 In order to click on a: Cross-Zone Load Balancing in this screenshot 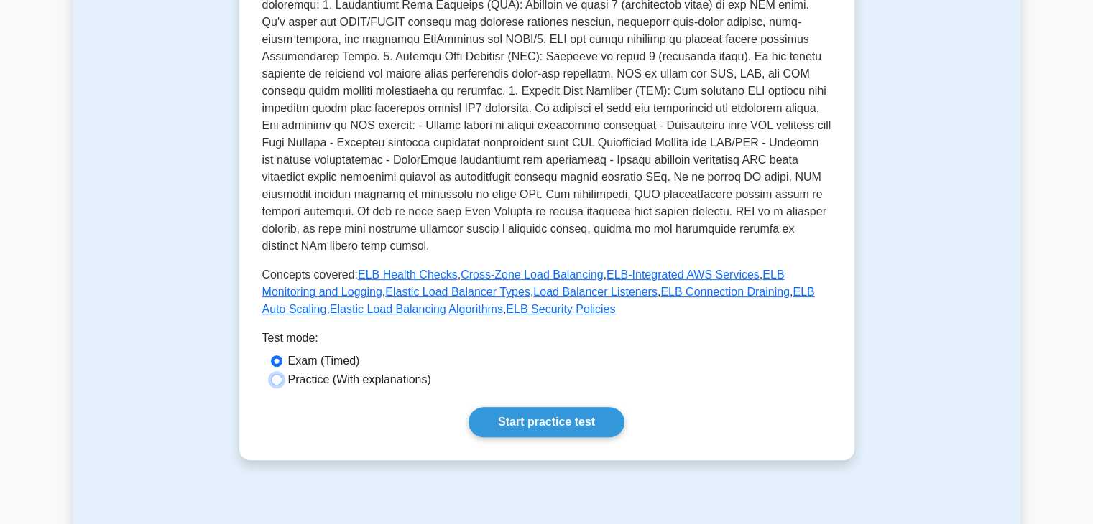, I will do `click(532, 274)`.